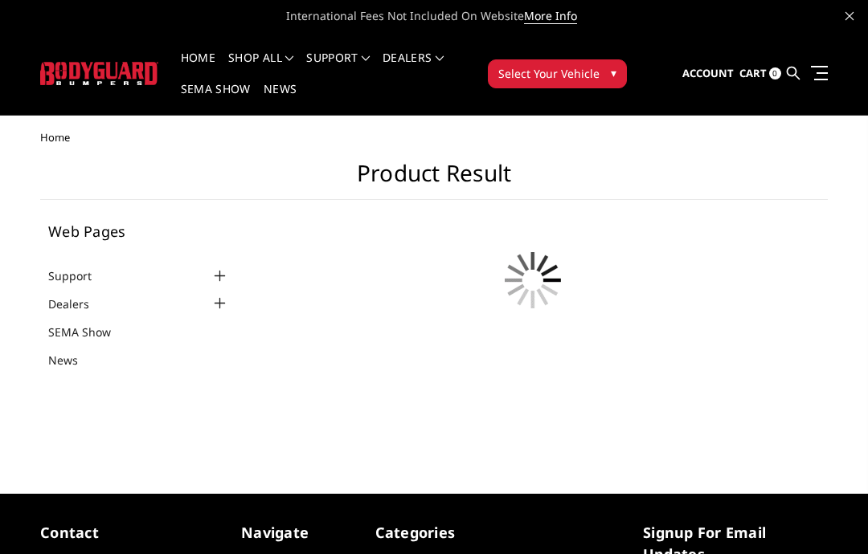 This screenshot has width=868, height=554. I want to click on a: shop all, so click(260, 67).